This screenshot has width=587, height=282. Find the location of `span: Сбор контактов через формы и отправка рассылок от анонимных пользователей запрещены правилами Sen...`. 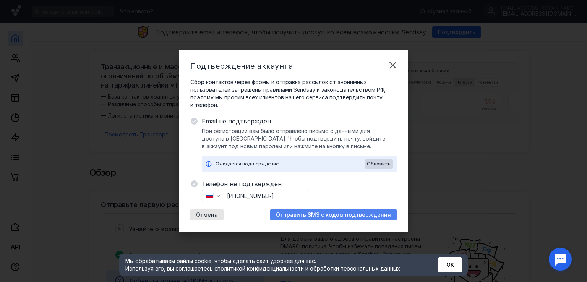

span: Сбор контактов через формы и отправка рассылок от анонимных пользователей запрещены правилами Sen... is located at coordinates (293, 94).